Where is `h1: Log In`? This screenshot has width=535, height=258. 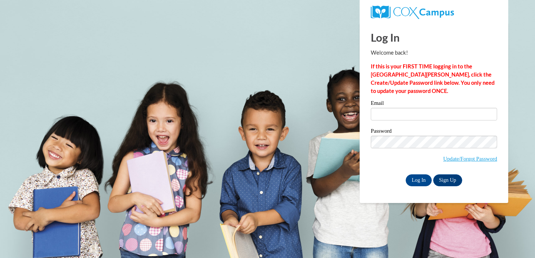 h1: Log In is located at coordinates (434, 37).